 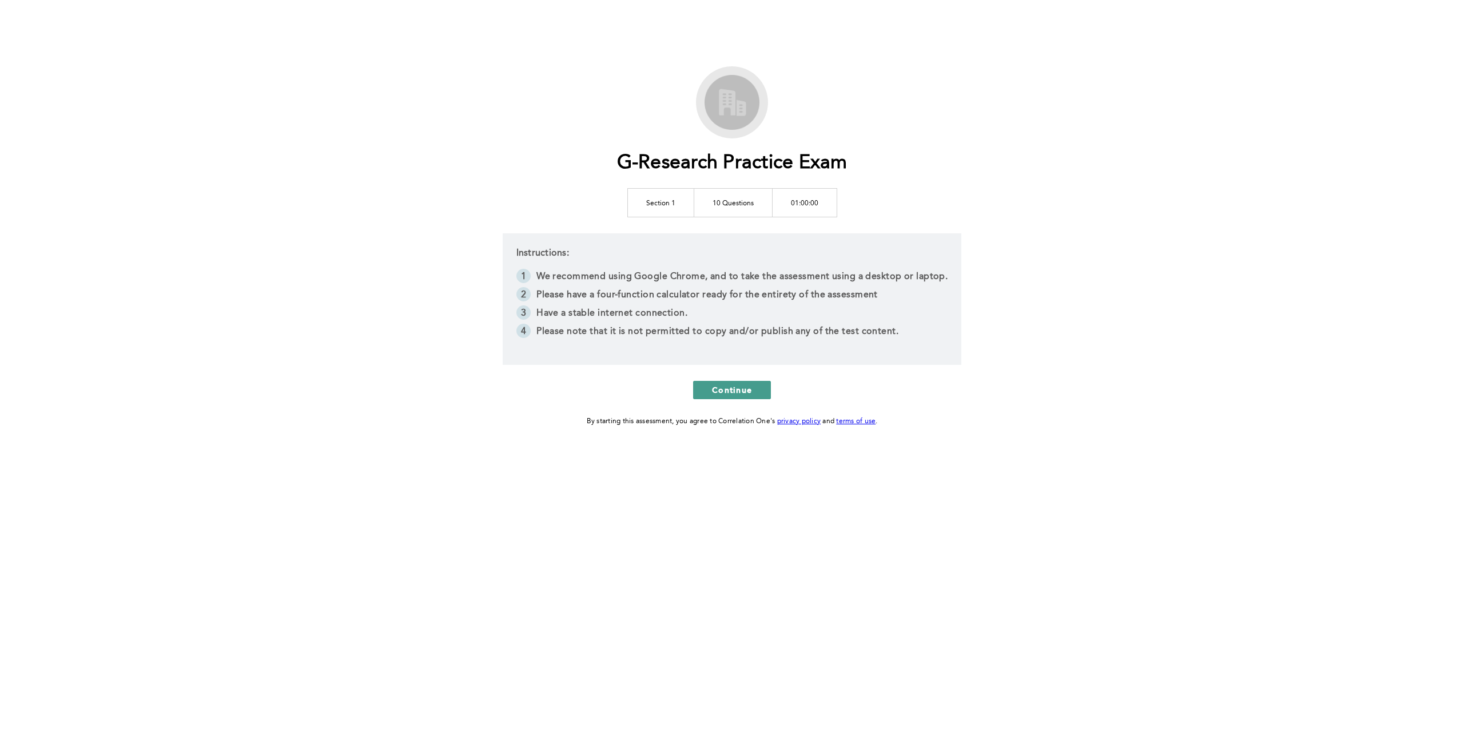 I want to click on a: terms of use, so click(x=856, y=422).